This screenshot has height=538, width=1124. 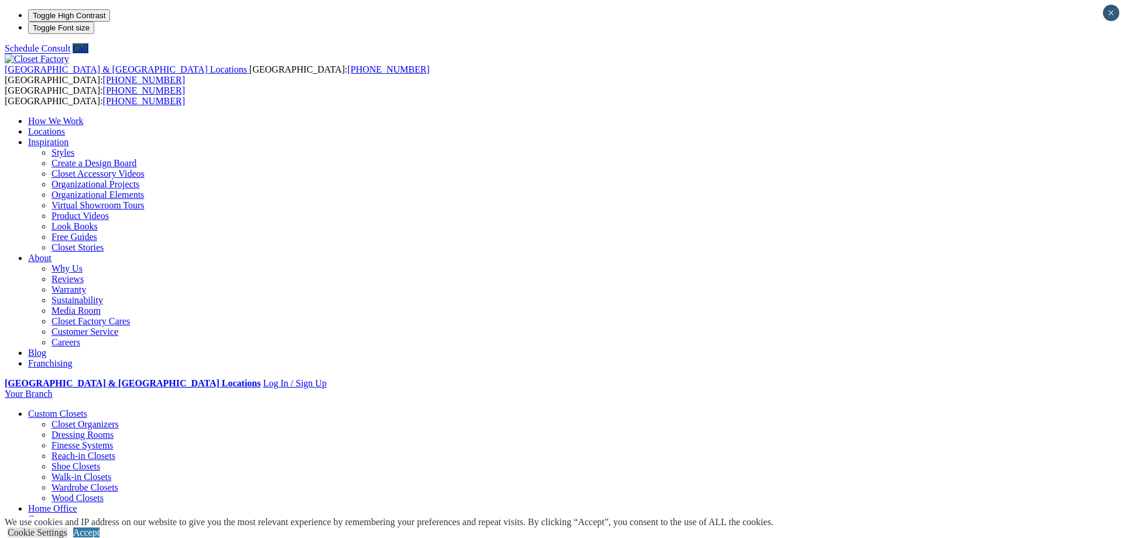 I want to click on a: Franchising, so click(x=50, y=363).